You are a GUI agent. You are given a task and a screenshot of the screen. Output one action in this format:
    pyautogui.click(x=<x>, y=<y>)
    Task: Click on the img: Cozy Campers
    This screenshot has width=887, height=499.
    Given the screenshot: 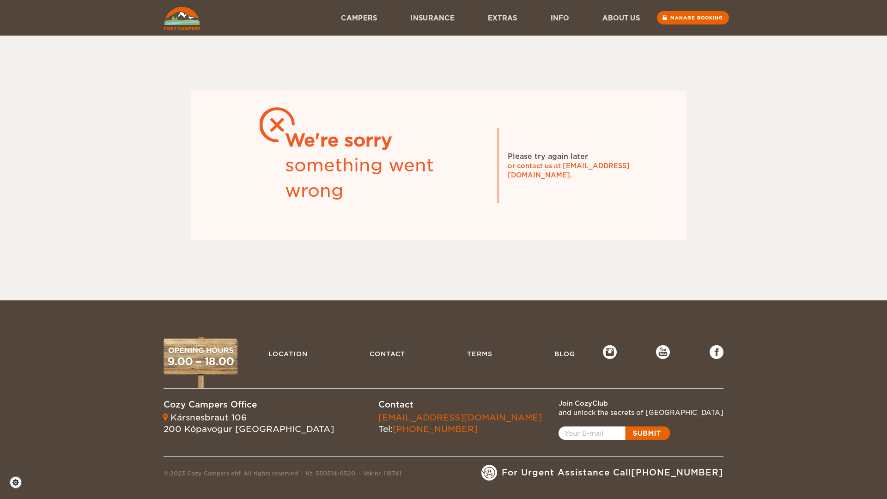 What is the action you would take?
    pyautogui.click(x=182, y=18)
    